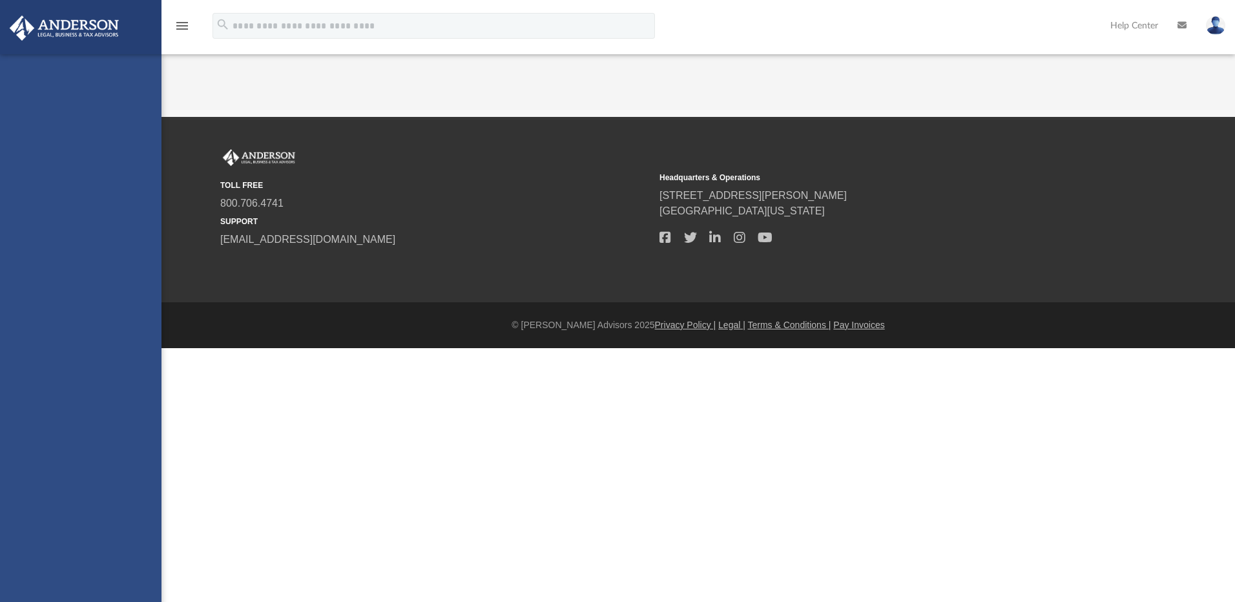 The width and height of the screenshot is (1235, 602). What do you see at coordinates (252, 203) in the screenshot?
I see `a: 800.706.4741` at bounding box center [252, 203].